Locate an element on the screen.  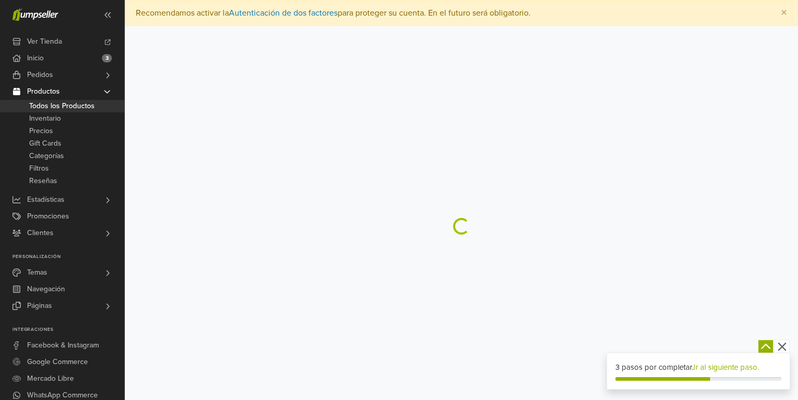
span: Google Commerce is located at coordinates (57, 362).